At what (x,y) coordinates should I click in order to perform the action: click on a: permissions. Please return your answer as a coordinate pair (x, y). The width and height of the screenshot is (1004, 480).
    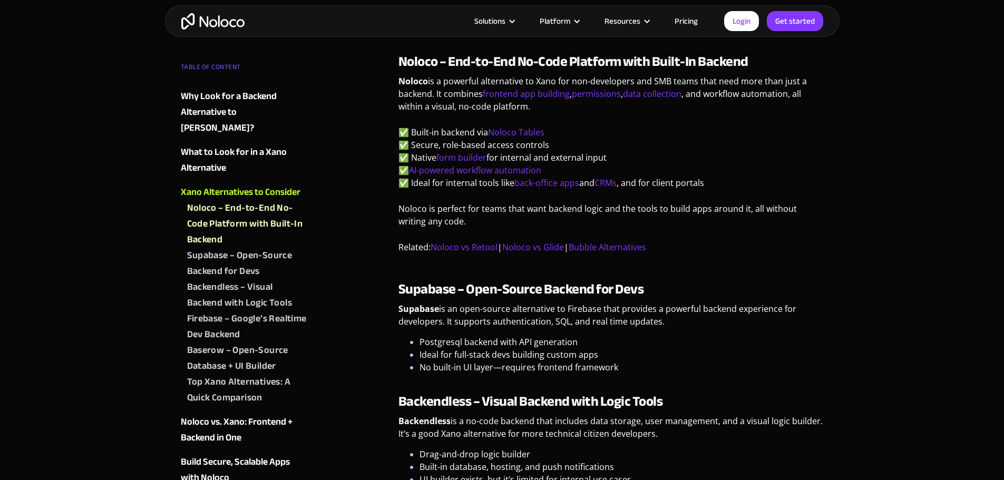
    Looking at the image, I should click on (596, 94).